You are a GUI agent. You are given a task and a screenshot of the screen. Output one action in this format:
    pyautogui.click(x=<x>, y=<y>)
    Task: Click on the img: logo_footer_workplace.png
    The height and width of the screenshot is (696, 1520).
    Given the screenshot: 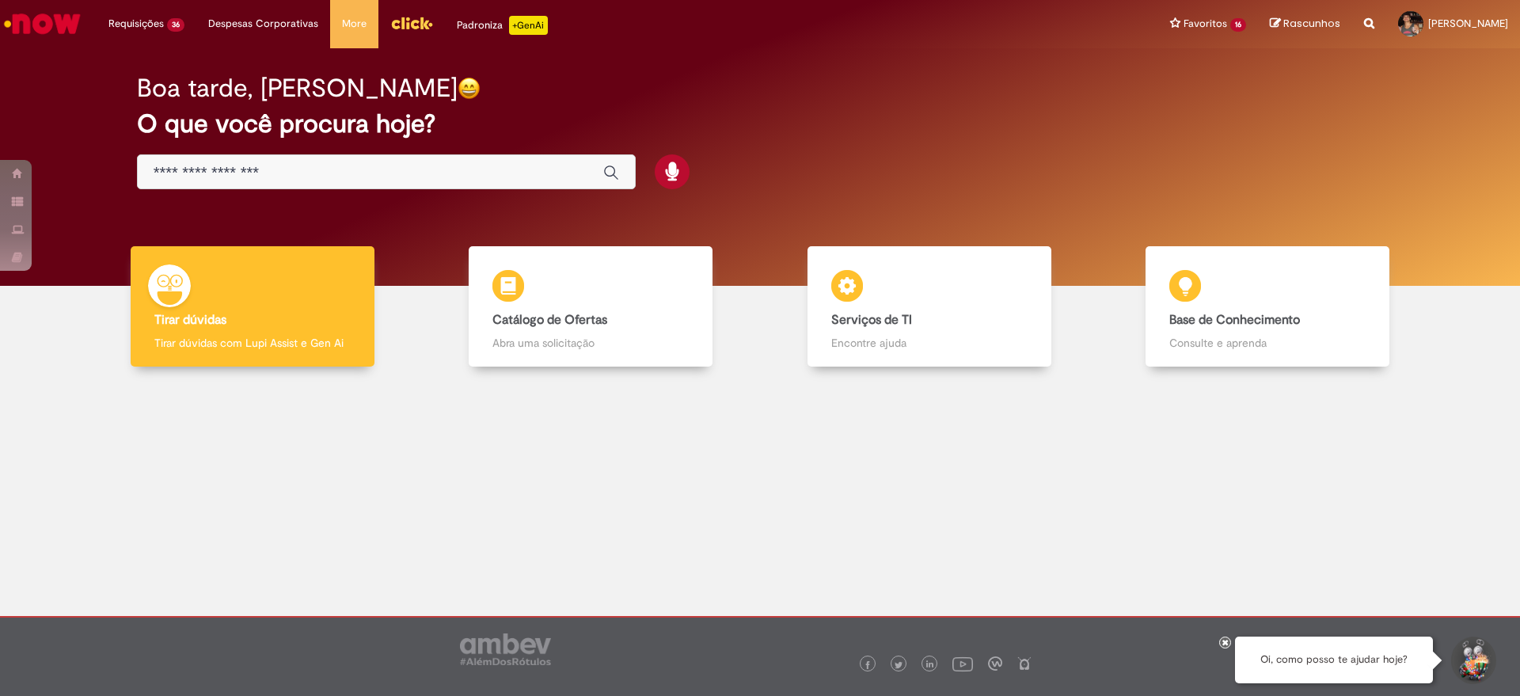 What is the action you would take?
    pyautogui.click(x=995, y=663)
    